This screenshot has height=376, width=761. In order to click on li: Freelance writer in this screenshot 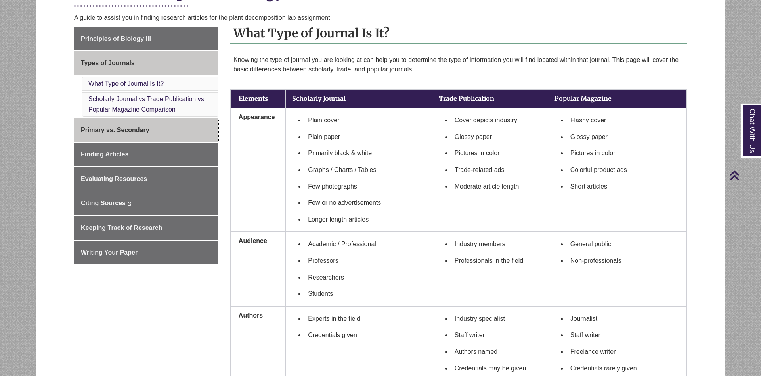, I will do `click(624, 351)`.